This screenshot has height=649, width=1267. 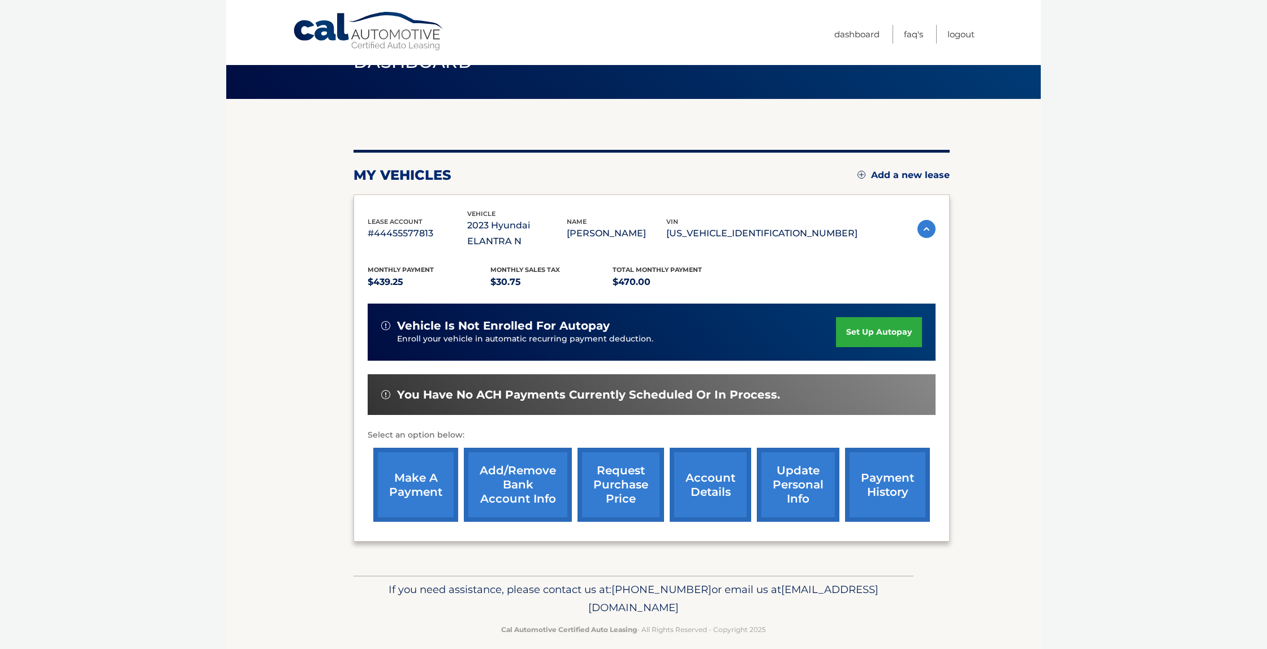 I want to click on img: accordion-active.svg, so click(x=927, y=229).